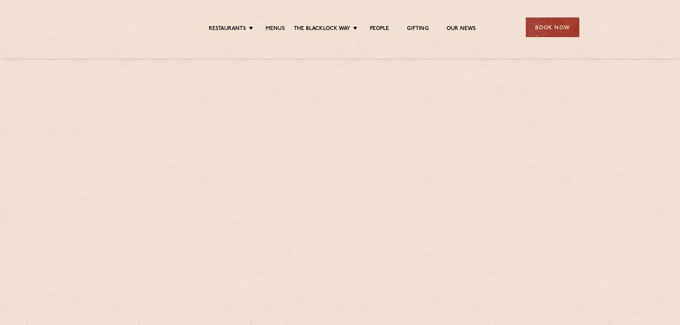  Describe the element at coordinates (322, 29) in the screenshot. I see `a: The Blacklock Way` at that location.